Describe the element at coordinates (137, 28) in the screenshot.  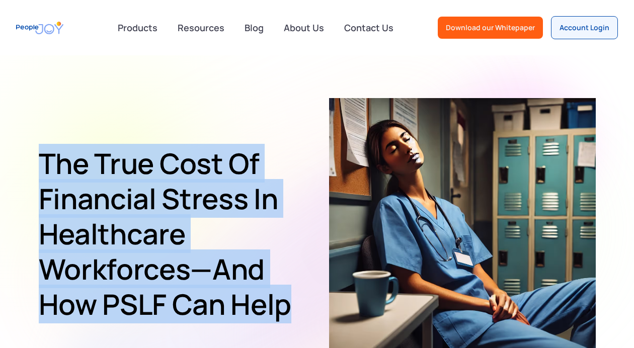
I see `div: Products` at that location.